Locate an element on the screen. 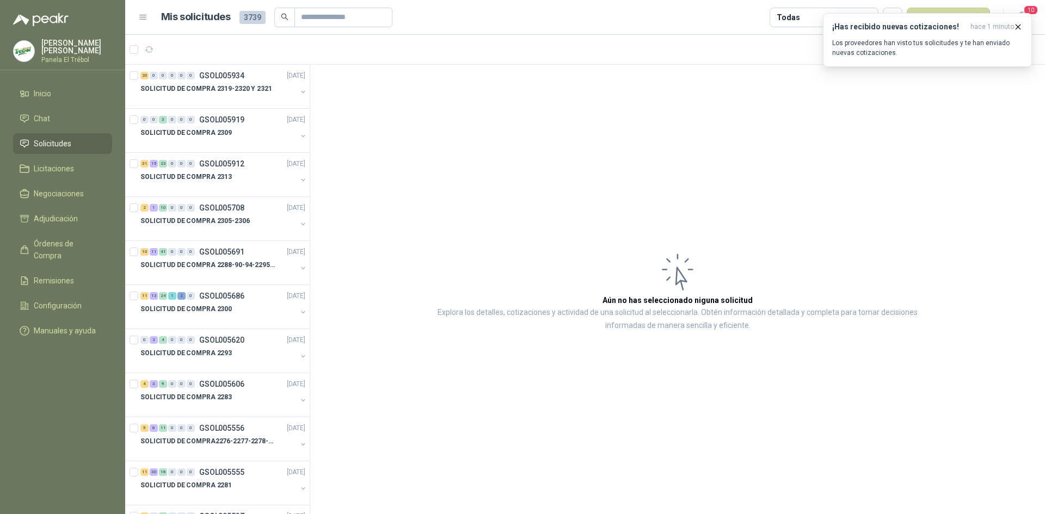 The width and height of the screenshot is (1045, 514). div: 30 is located at coordinates (153, 472).